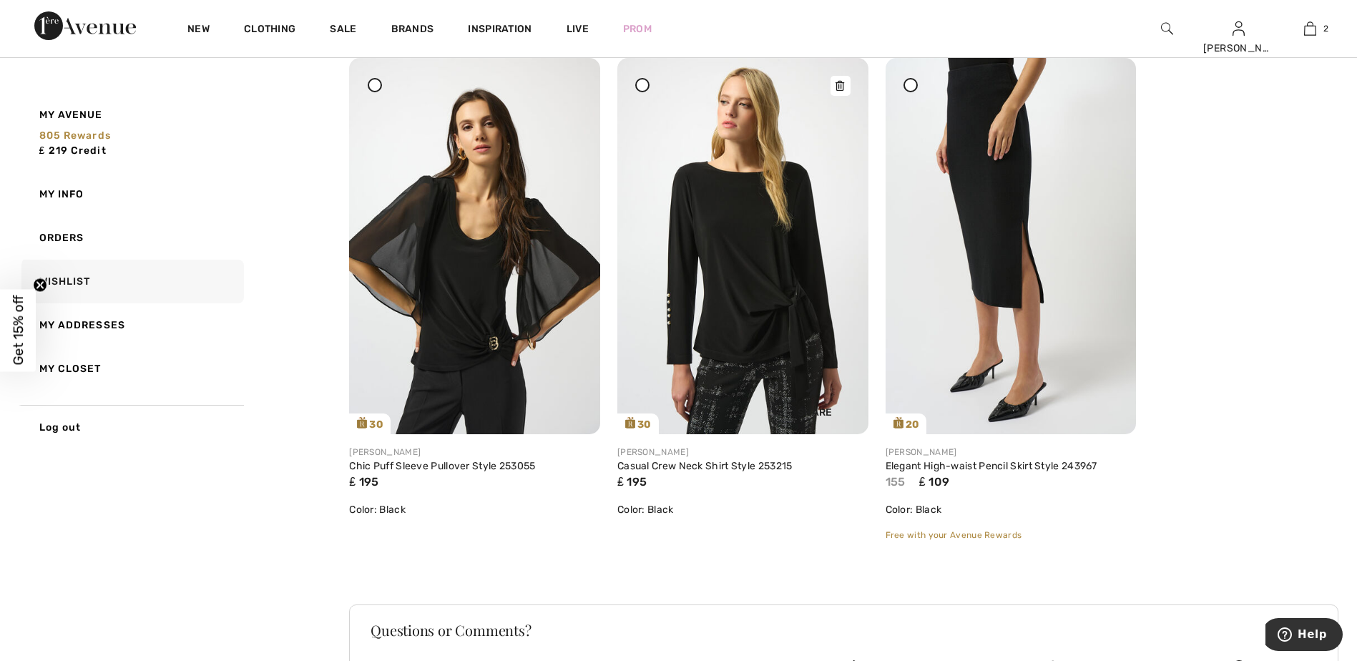 Image resolution: width=1357 pixels, height=661 pixels. Describe the element at coordinates (131, 325) in the screenshot. I see `a: My Addresses` at that location.